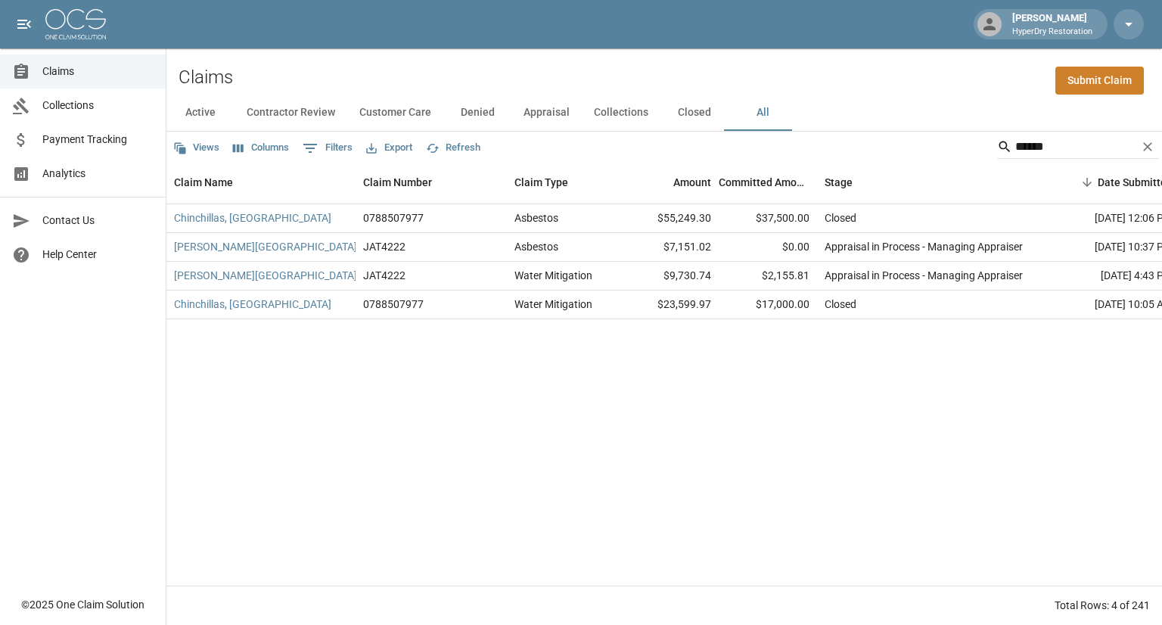 Image resolution: width=1162 pixels, height=625 pixels. I want to click on img: ocs-logo-white-transparent.png, so click(76, 24).